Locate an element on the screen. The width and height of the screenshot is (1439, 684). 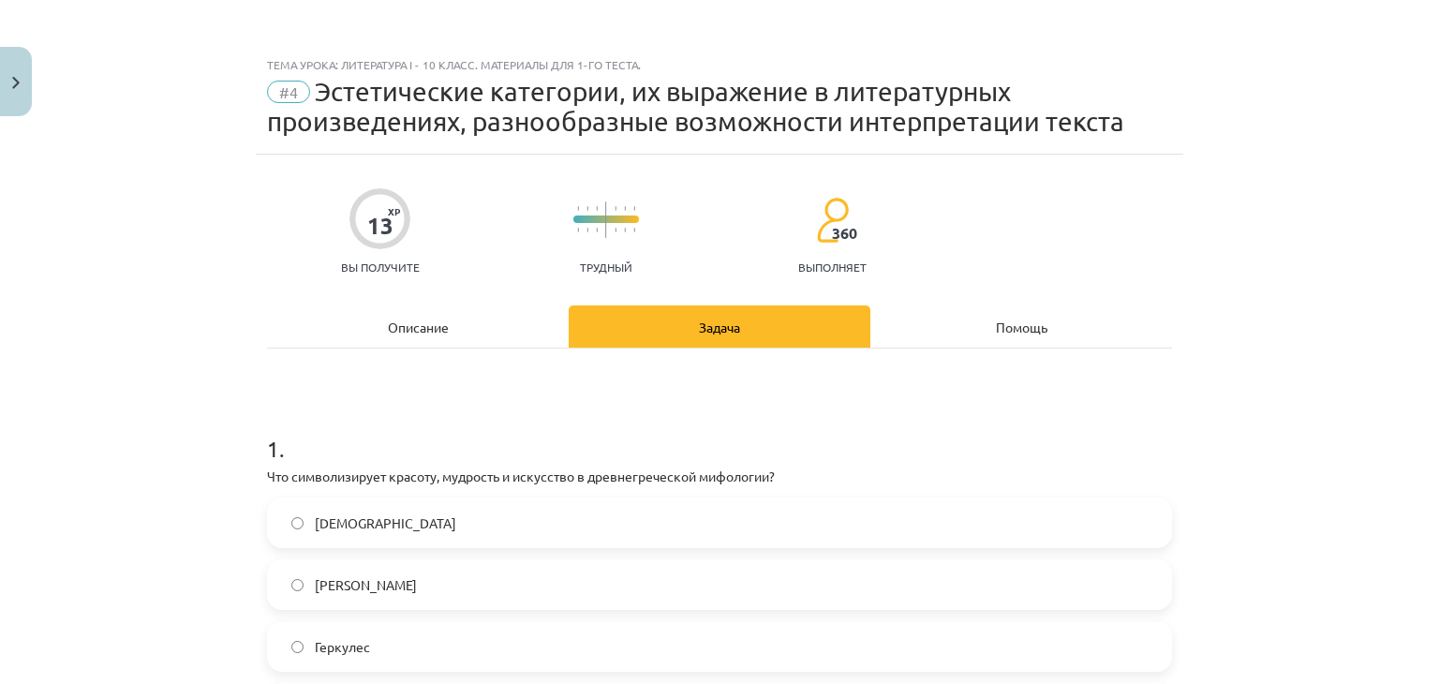
font: 360 is located at coordinates (844, 232).